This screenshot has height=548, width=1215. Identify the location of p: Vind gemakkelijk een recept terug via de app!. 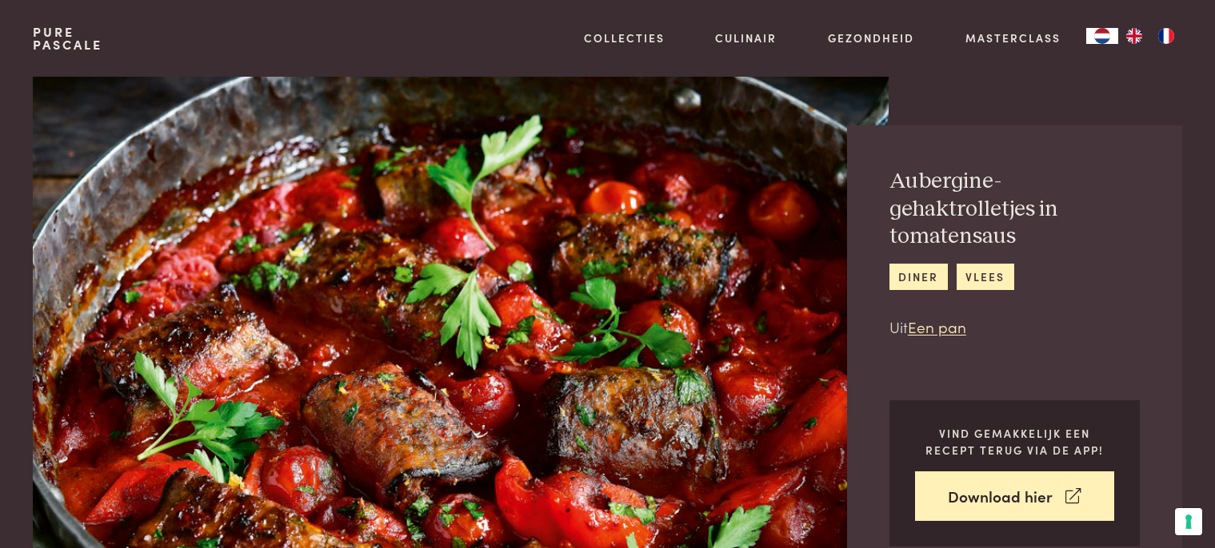
(1014, 441).